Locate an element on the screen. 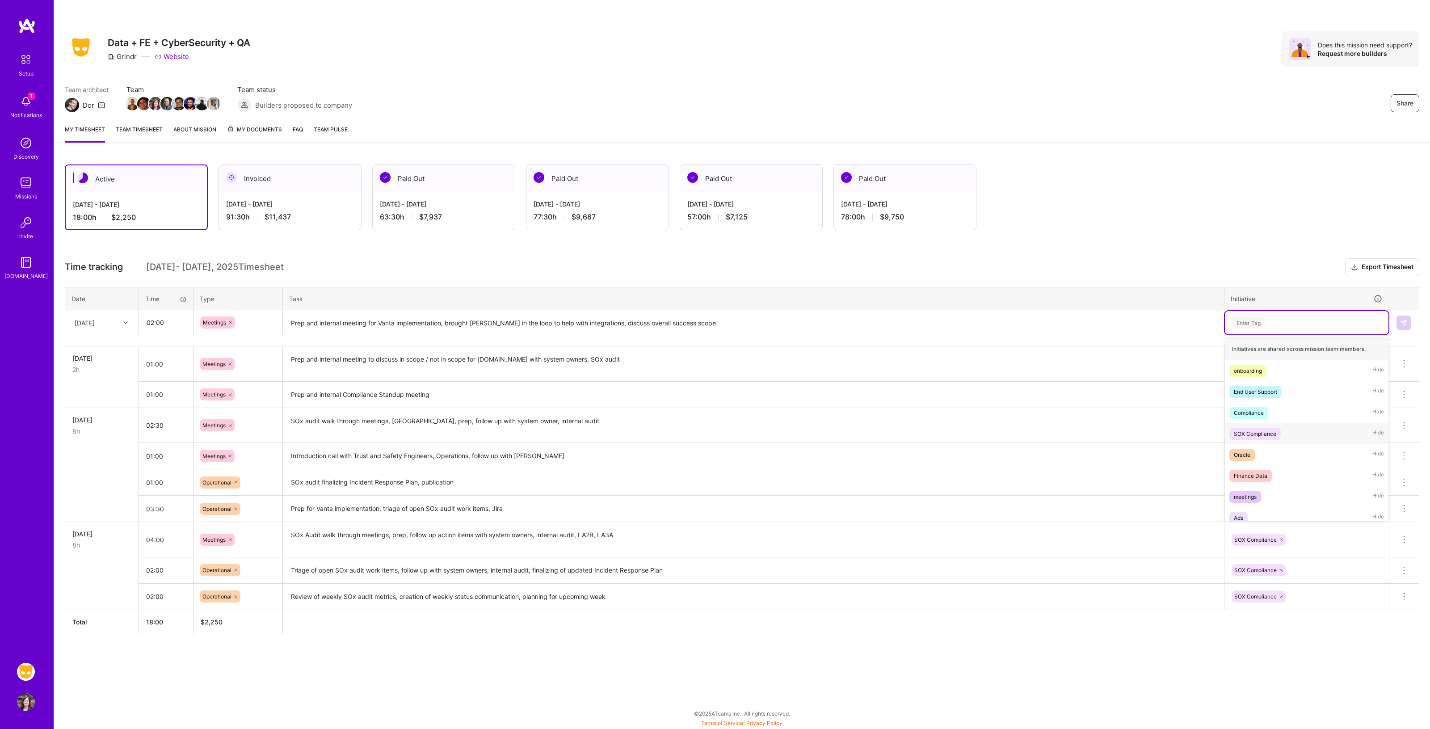  span: $7,125 is located at coordinates (736, 217).